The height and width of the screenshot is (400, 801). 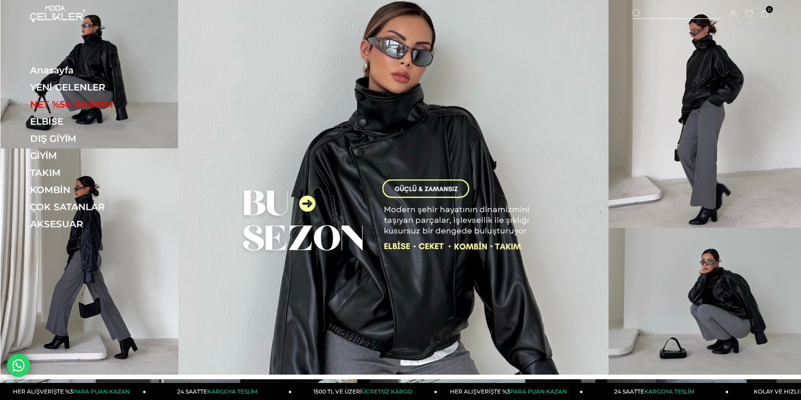 What do you see at coordinates (93, 104) in the screenshot?
I see `a: NET %50 İNDİRİM` at bounding box center [93, 104].